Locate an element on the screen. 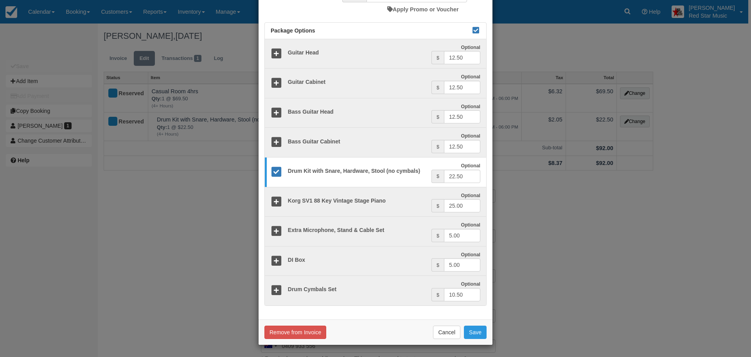  a: Guitar Head Optional $ is located at coordinates (376, 54).